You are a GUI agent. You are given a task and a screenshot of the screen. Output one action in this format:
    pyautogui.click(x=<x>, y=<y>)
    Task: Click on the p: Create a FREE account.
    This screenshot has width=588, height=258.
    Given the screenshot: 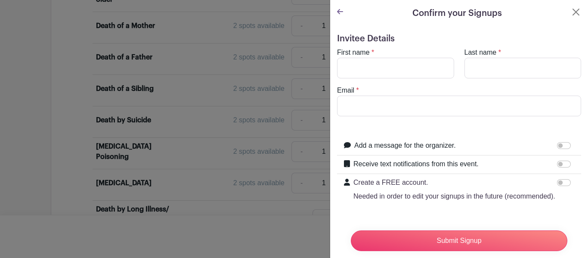 What is the action you would take?
    pyautogui.click(x=454, y=182)
    